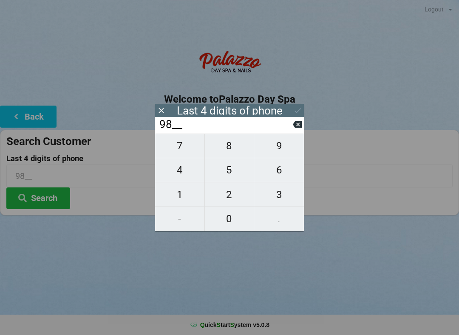  I want to click on span: 4, so click(180, 170).